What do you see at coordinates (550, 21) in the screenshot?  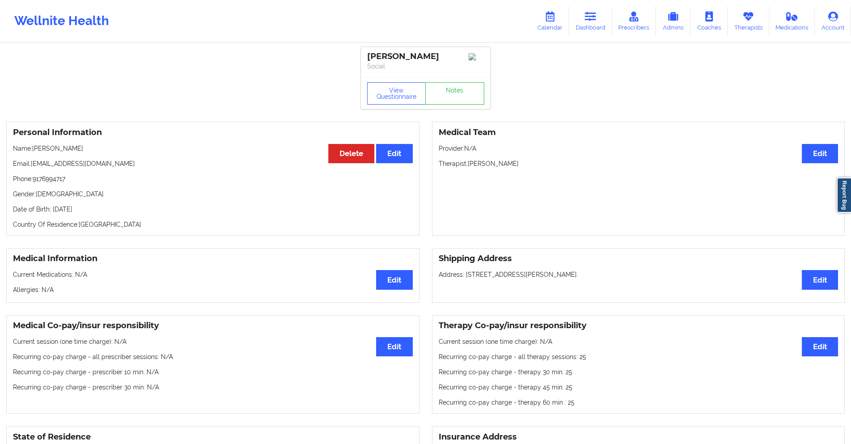 I see `a: Calendar` at bounding box center [550, 21].